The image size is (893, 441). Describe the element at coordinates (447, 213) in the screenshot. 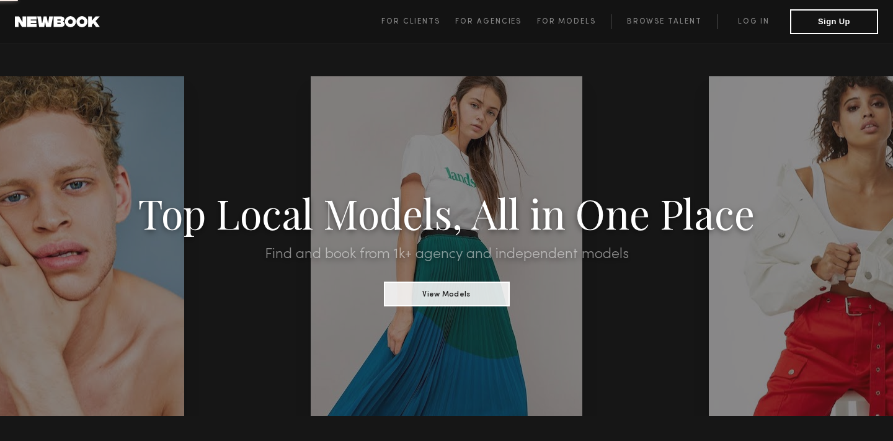

I see `h1: Top Local Models, All in One Place` at that location.